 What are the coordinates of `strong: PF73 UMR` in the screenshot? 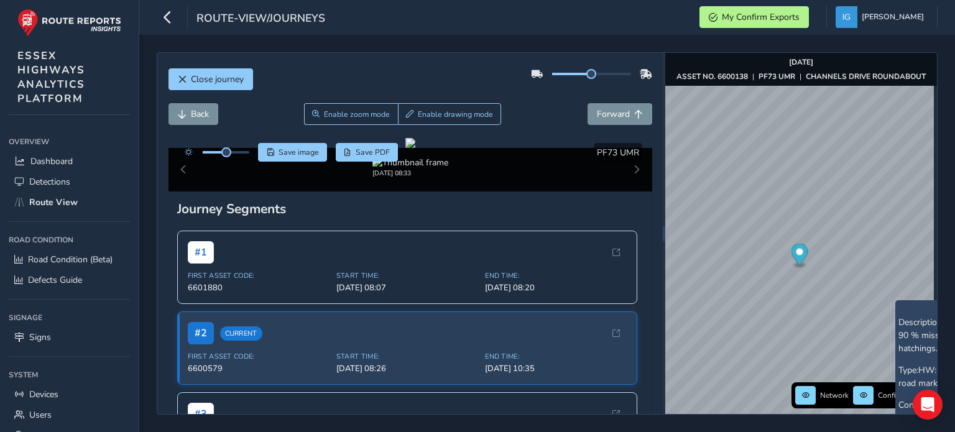 It's located at (777, 76).